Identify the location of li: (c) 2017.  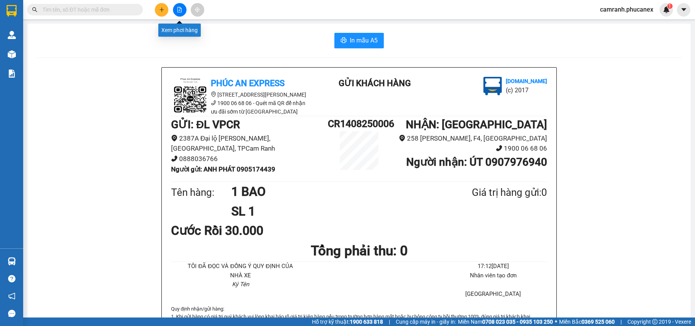
(526, 90).